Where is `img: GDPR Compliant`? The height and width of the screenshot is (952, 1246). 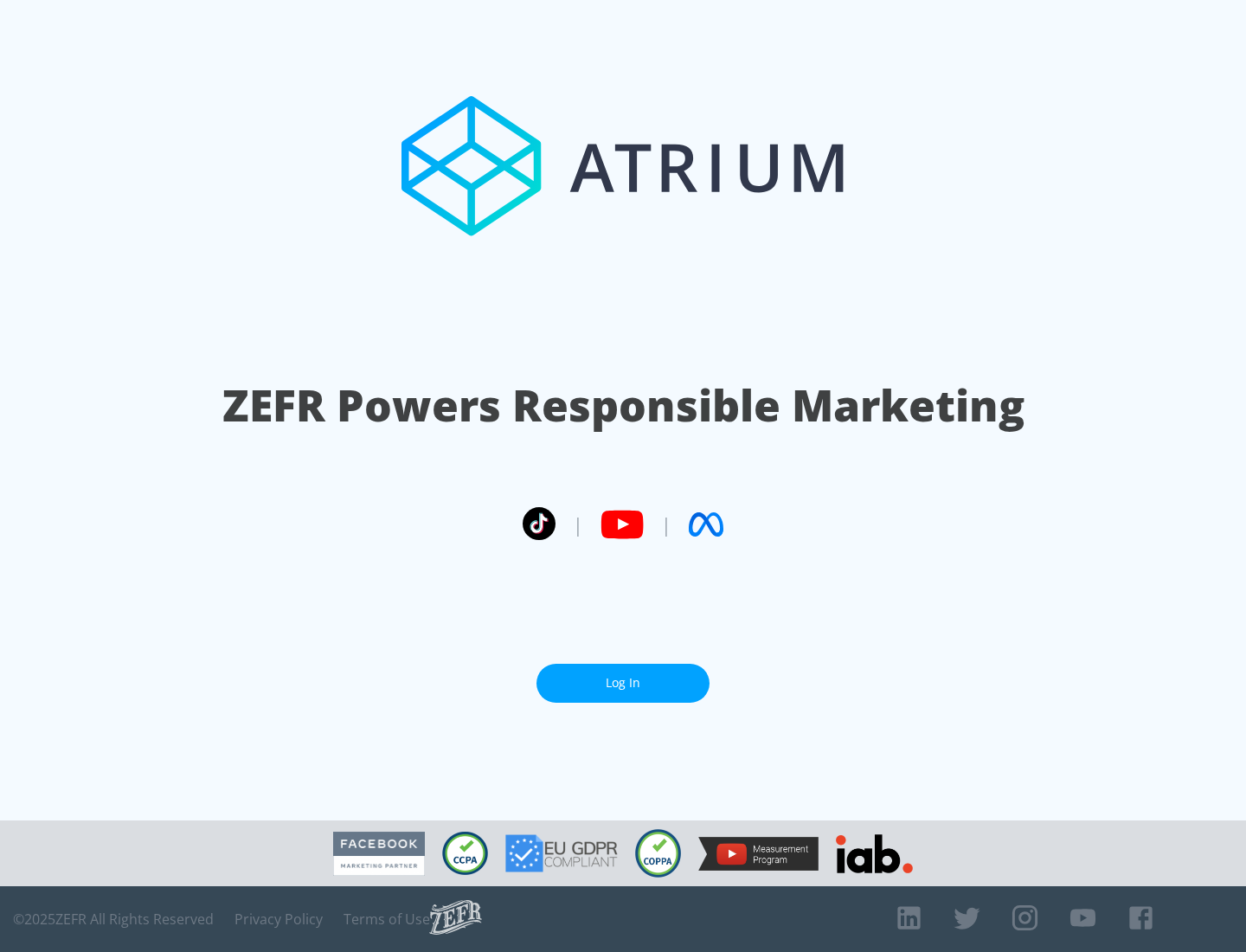
img: GDPR Compliant is located at coordinates (561, 854).